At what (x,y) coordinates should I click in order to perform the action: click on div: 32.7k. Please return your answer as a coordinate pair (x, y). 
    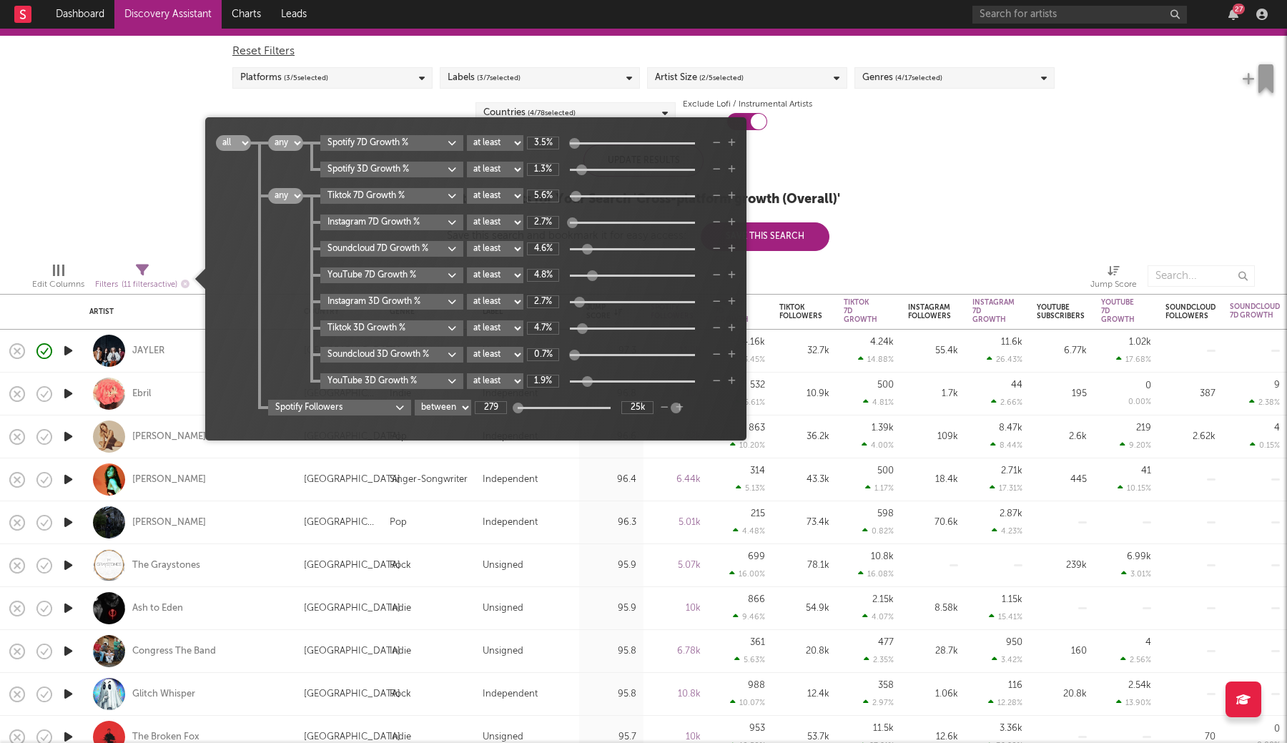
    Looking at the image, I should click on (805, 351).